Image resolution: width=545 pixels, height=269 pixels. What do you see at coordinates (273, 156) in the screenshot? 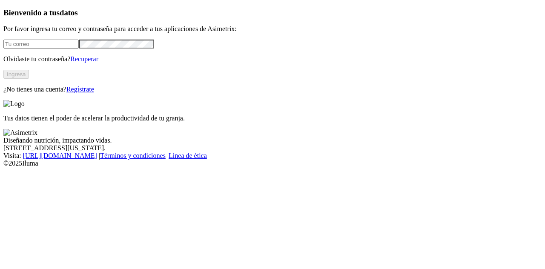
I see `div: Visita : | |` at bounding box center [273, 156].